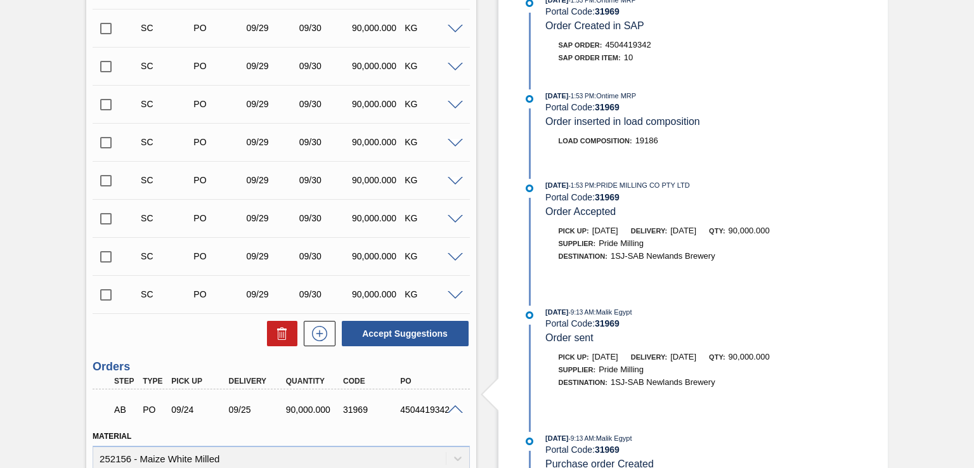  Describe the element at coordinates (405, 333) in the screenshot. I see `button: Accept Suggestions` at that location.